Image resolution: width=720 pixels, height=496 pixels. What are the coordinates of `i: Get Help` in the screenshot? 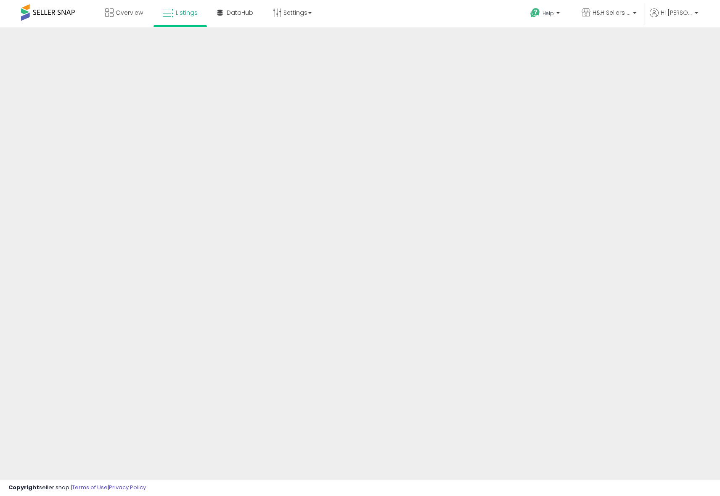 It's located at (535, 13).